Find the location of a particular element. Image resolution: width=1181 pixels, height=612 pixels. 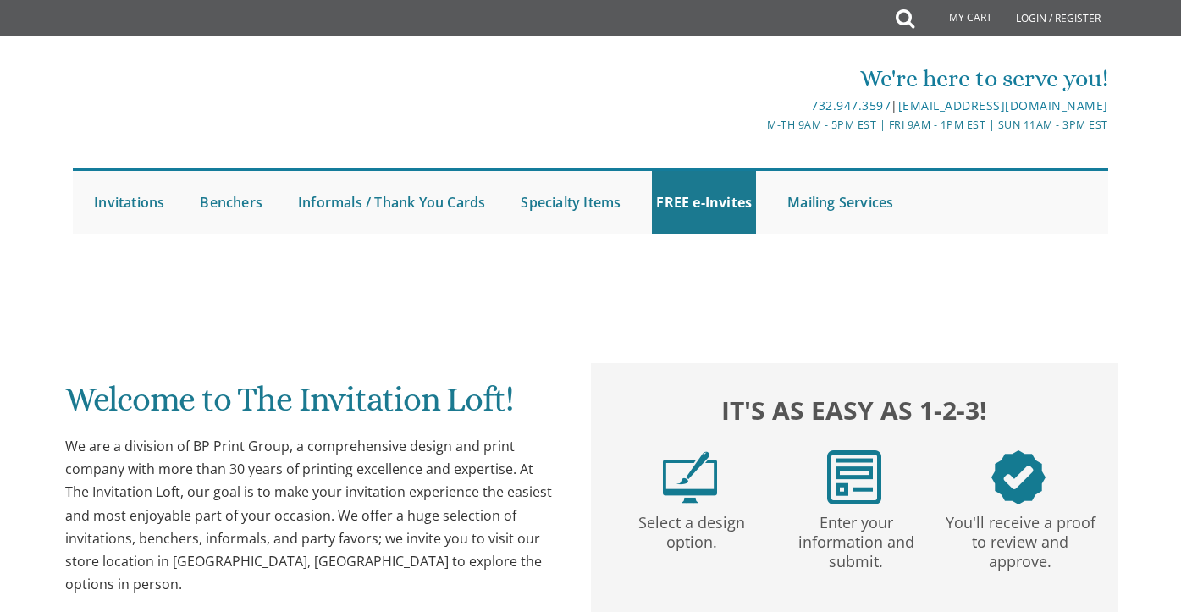

div: We are a division of BP Print Group, a comprehensive design and print company with more than 30 y... is located at coordinates (312, 516).